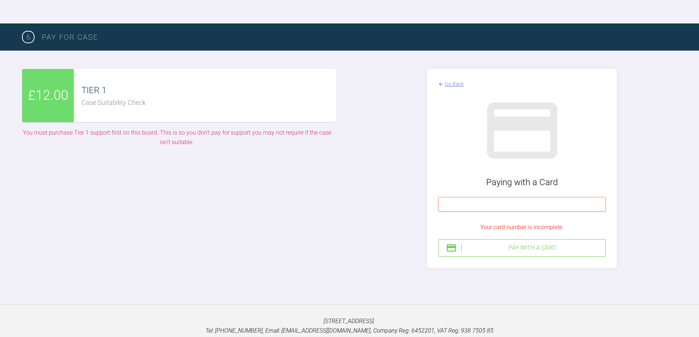 Image resolution: width=699 pixels, height=337 pixels. I want to click on img: arrowBack.f0745bb9.svg, so click(441, 84).